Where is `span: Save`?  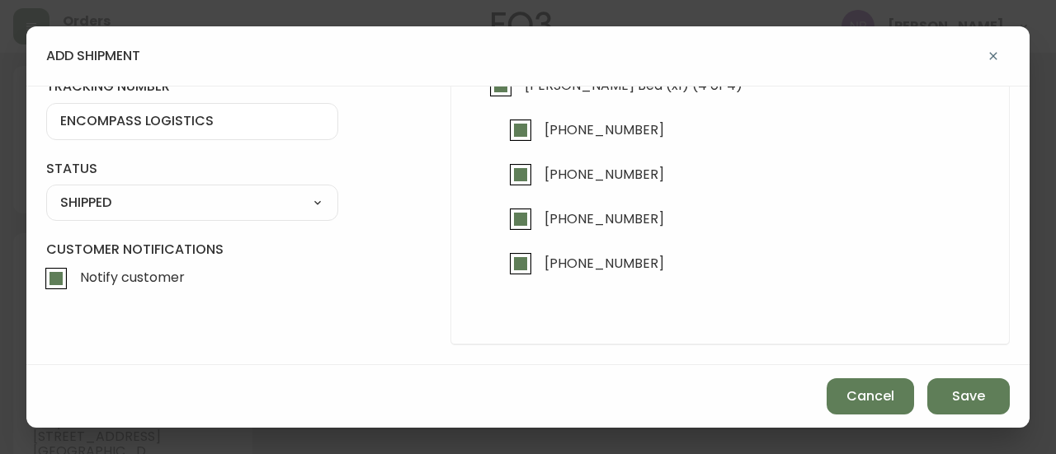 span: Save is located at coordinates (968, 397).